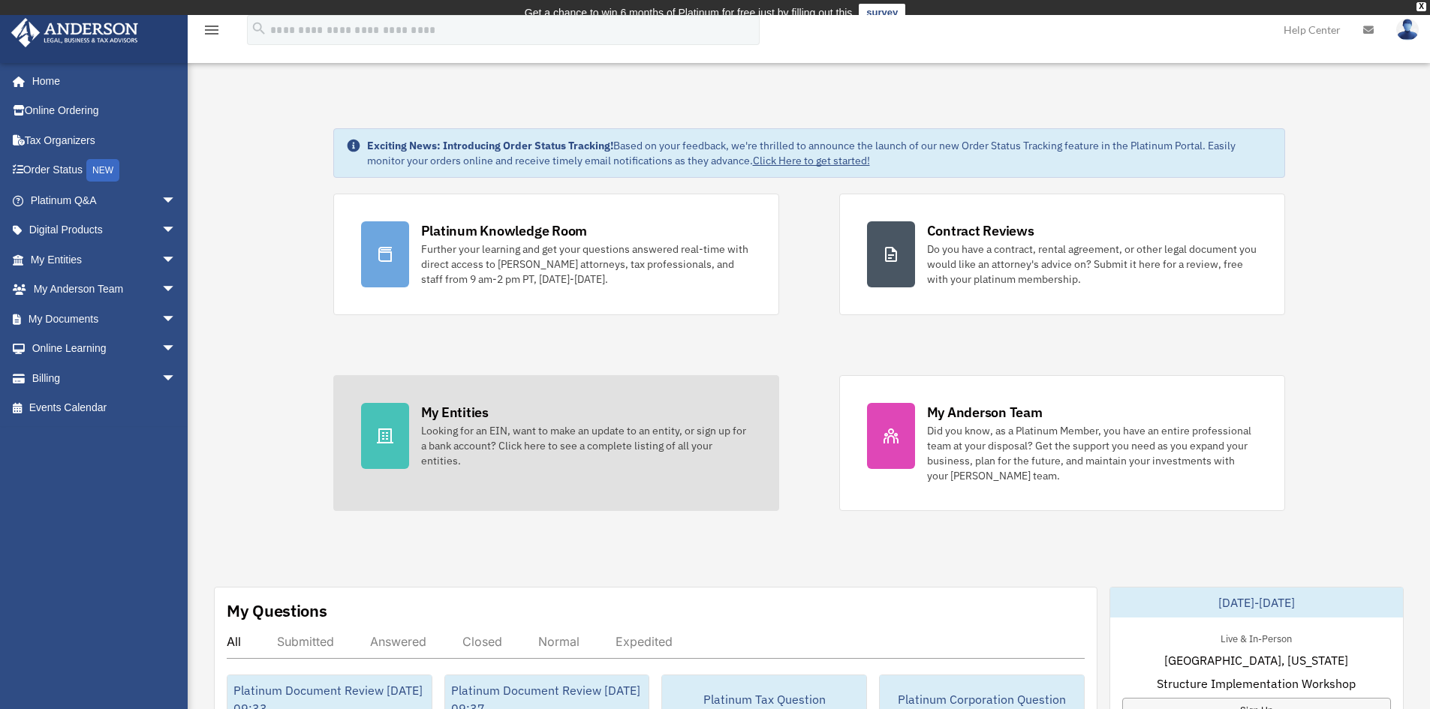  Describe the element at coordinates (104, 408) in the screenshot. I see `a: Events Calendar` at that location.